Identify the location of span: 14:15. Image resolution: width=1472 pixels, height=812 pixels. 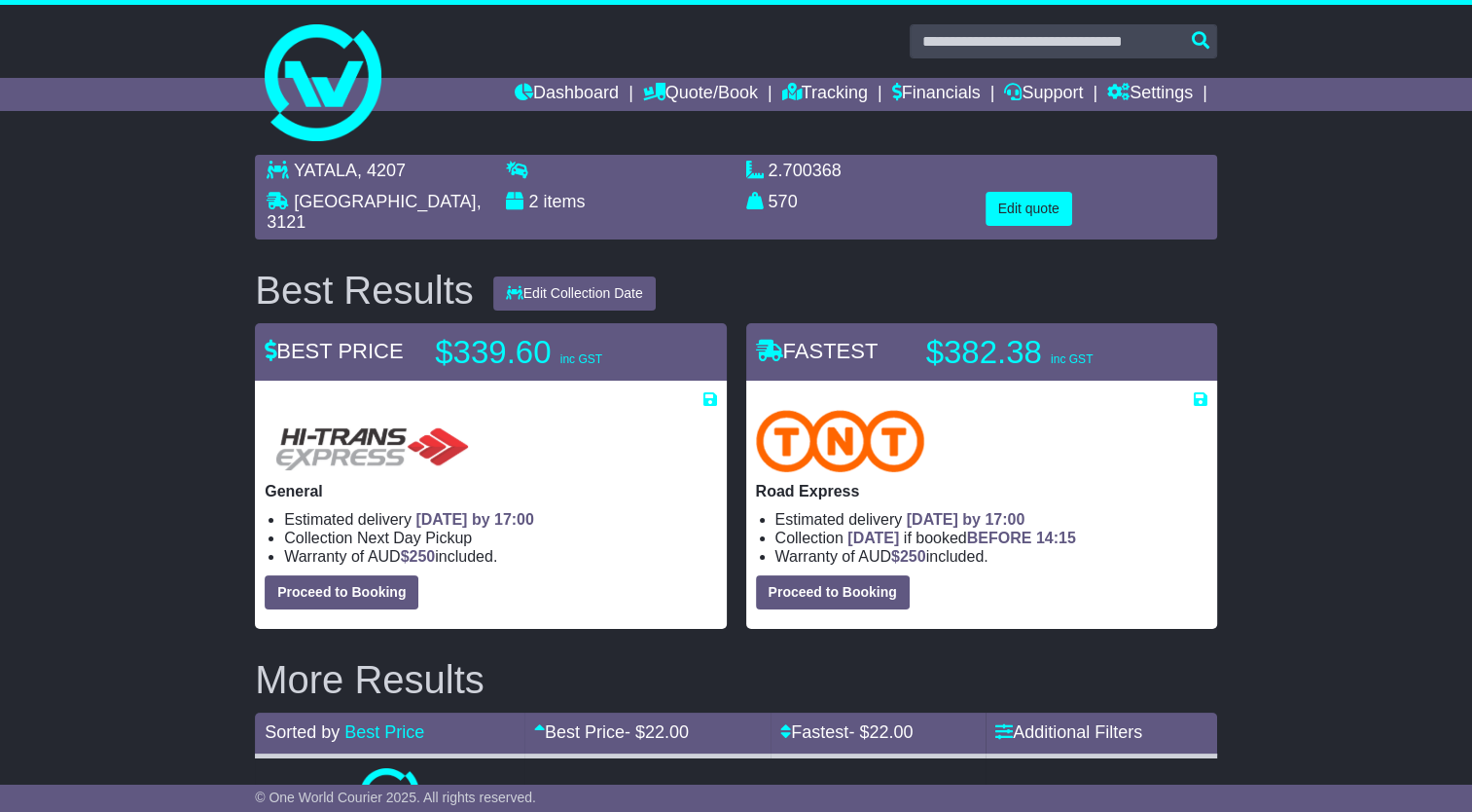
(1056, 537).